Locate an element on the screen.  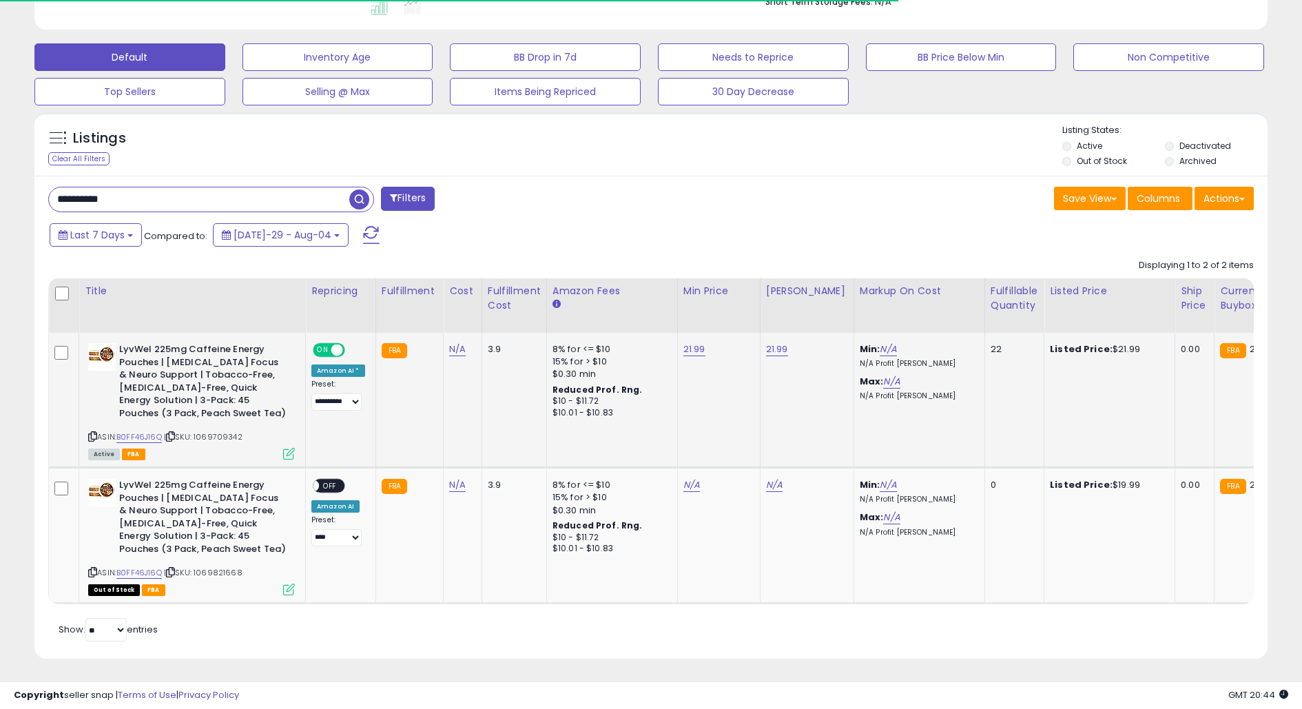
strong: Copyright is located at coordinates (39, 694).